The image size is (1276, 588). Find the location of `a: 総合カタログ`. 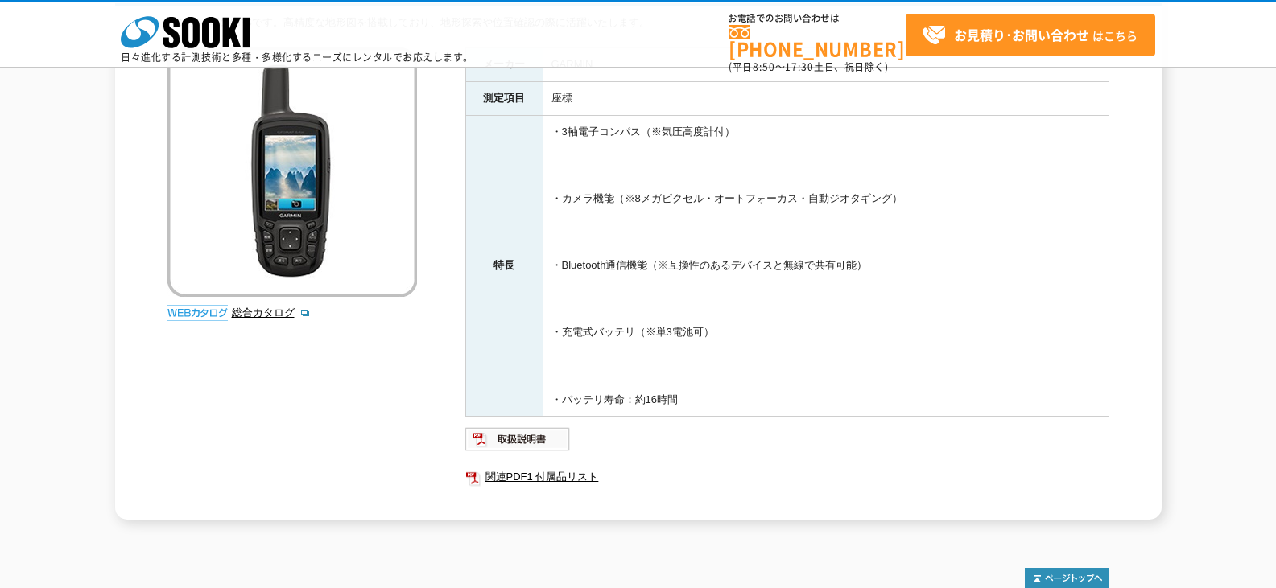

a: 総合カタログ is located at coordinates (271, 312).